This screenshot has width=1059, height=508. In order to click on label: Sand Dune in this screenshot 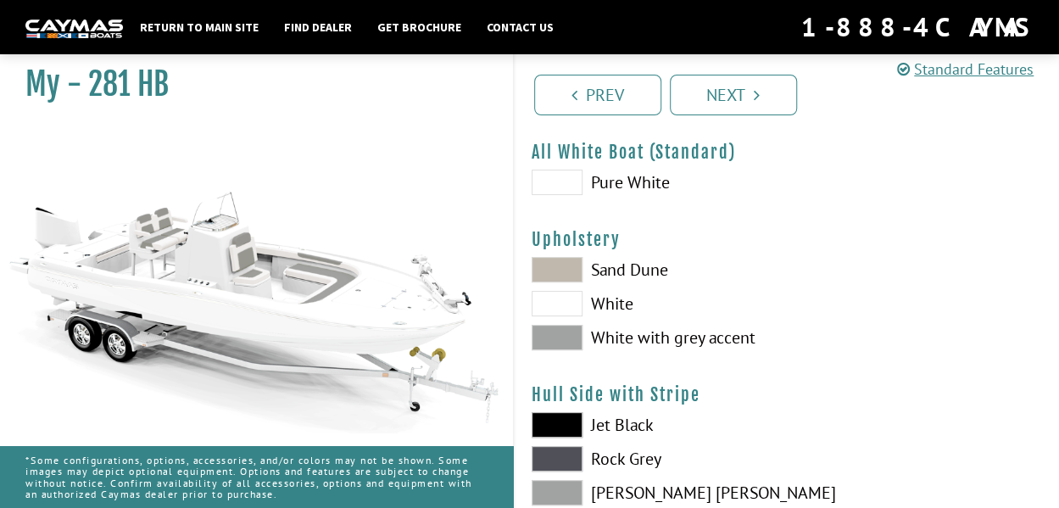, I will do `click(651, 270)`.